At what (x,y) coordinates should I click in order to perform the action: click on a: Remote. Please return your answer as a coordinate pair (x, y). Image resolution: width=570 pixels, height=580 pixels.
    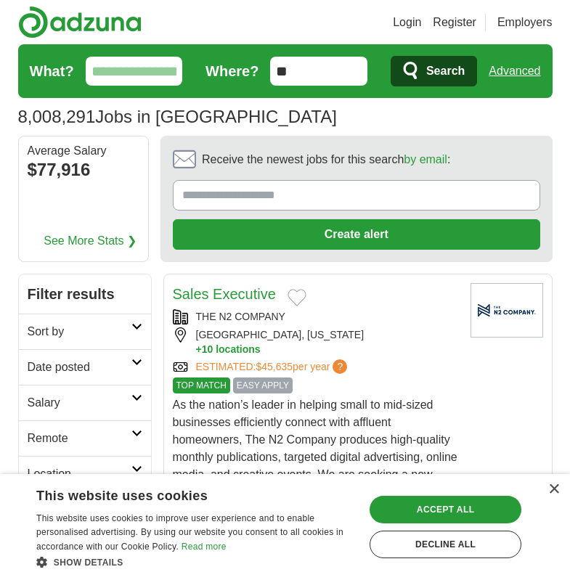
    Looking at the image, I should click on (85, 438).